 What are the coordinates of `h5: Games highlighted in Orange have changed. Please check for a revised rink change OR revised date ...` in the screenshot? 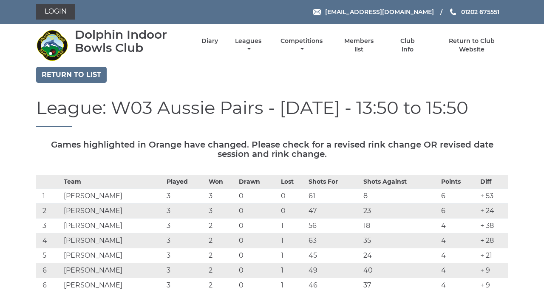 It's located at (272, 149).